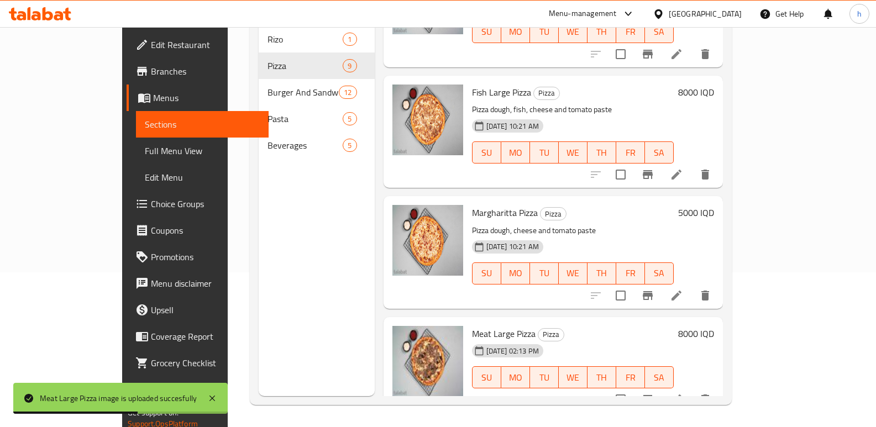  I want to click on a: Promotions, so click(197, 257).